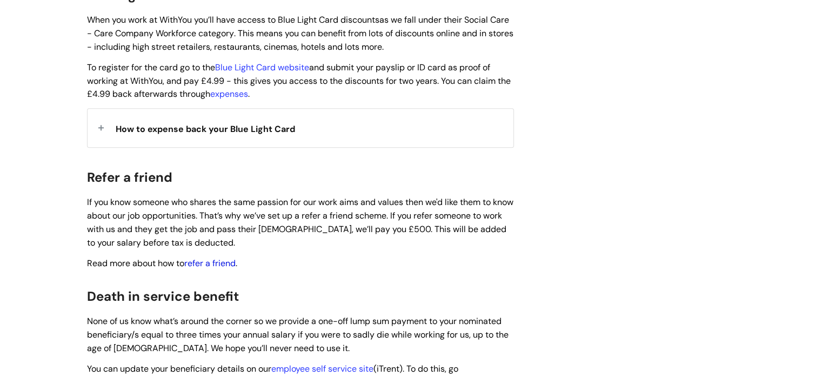 The width and height of the screenshot is (822, 376). What do you see at coordinates (298, 26) in the screenshot?
I see `span: as we fall under their Social Care - Care Company Workforce category` at bounding box center [298, 26].